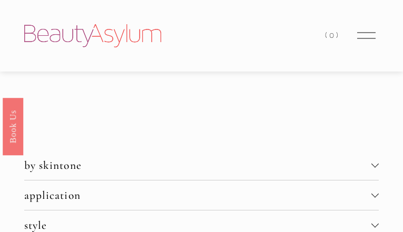 The width and height of the screenshot is (403, 232). What do you see at coordinates (197, 195) in the screenshot?
I see `span: application` at bounding box center [197, 195].